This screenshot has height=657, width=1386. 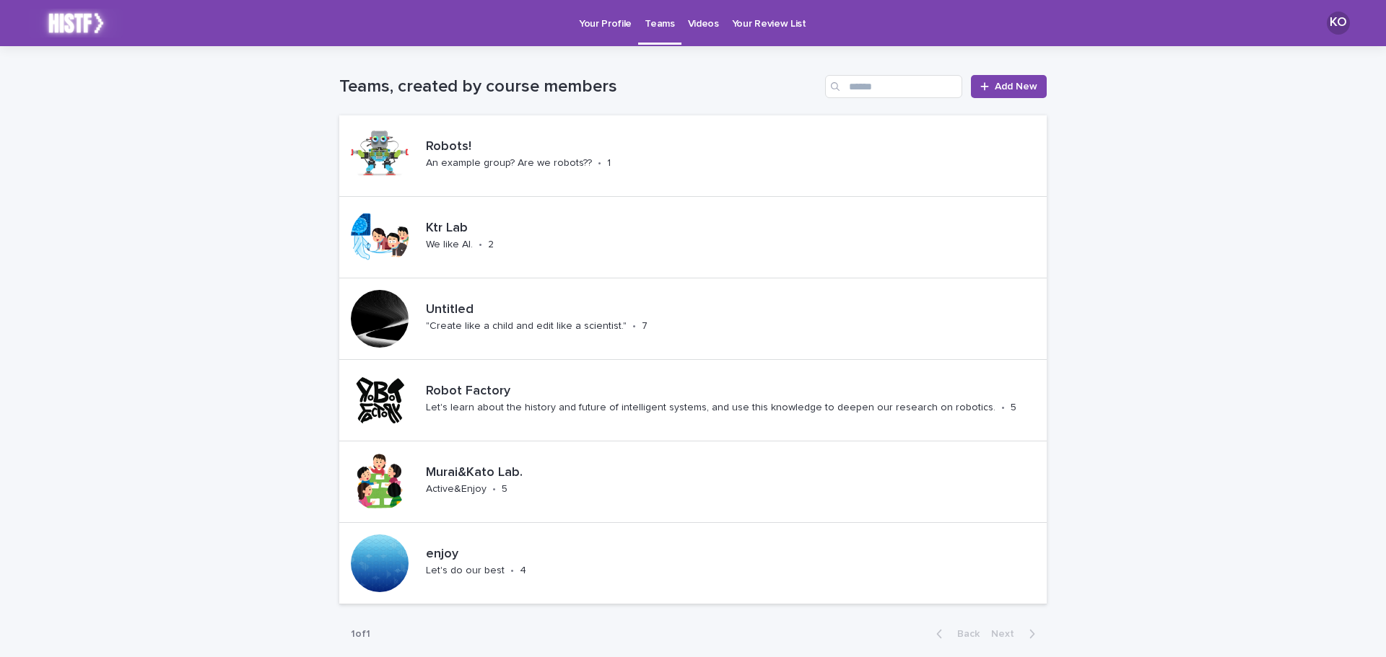 I want to click on p: Murai&Kato Lab., so click(x=515, y=473).